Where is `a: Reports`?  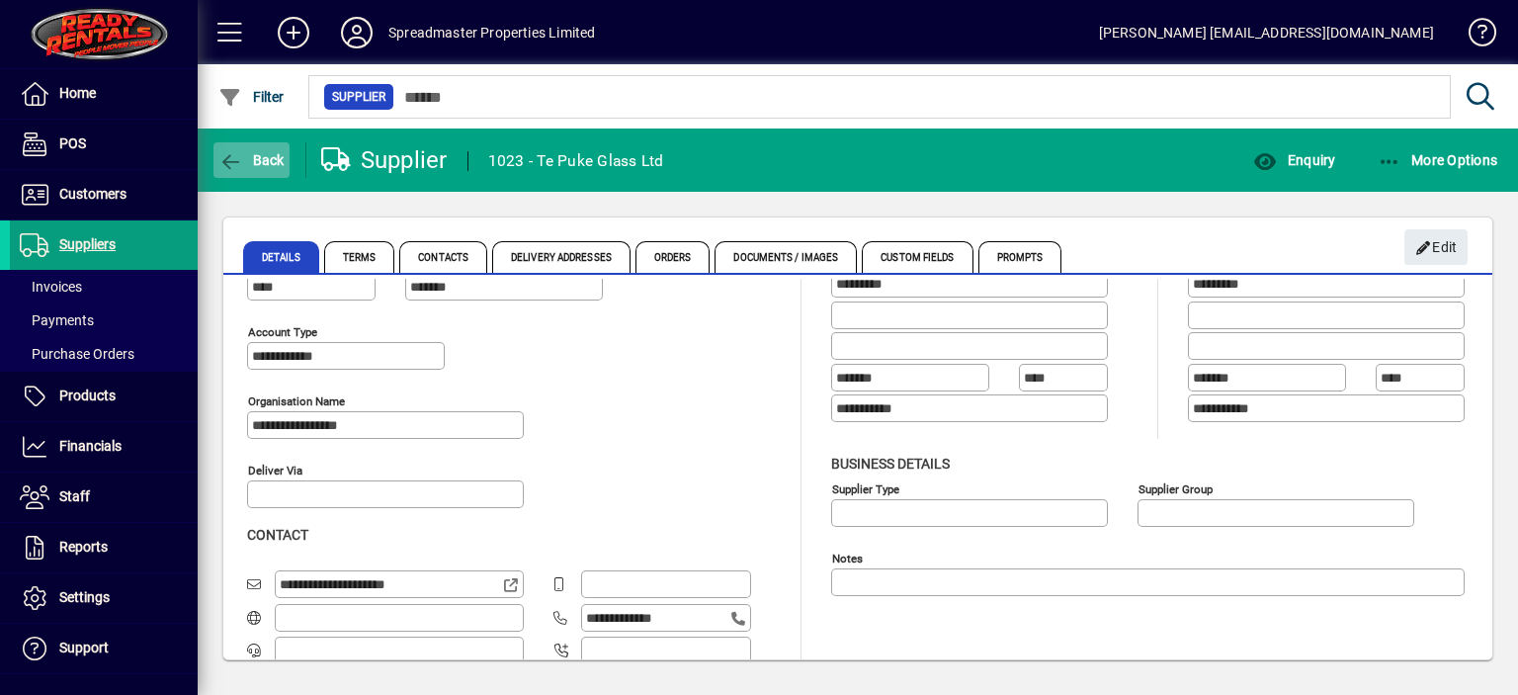 a: Reports is located at coordinates (104, 547).